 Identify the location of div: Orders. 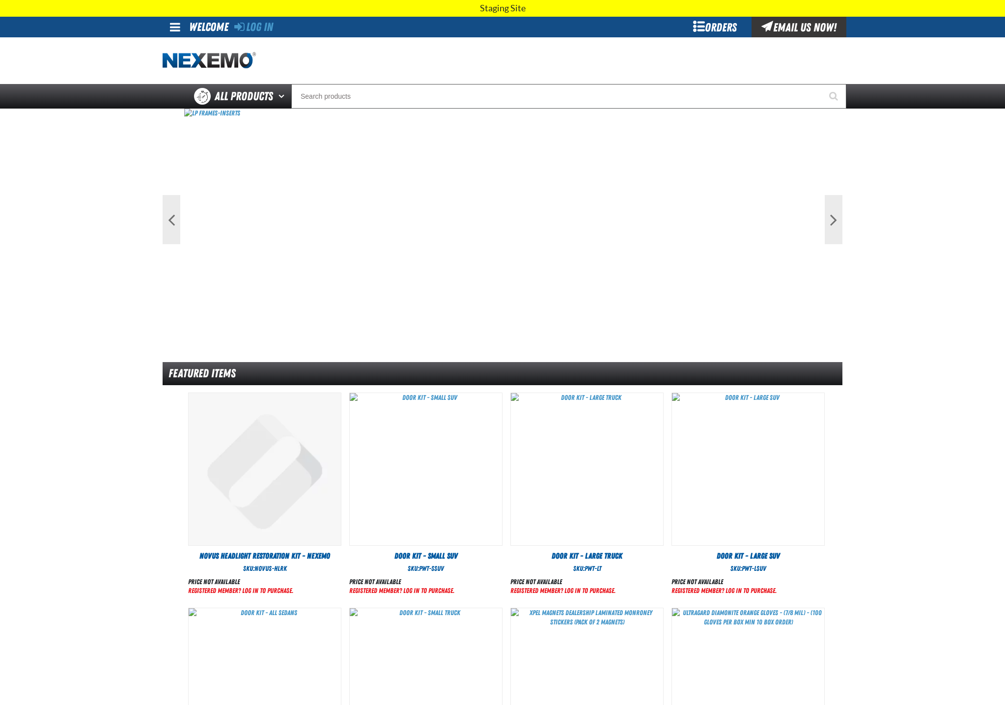
(715, 27).